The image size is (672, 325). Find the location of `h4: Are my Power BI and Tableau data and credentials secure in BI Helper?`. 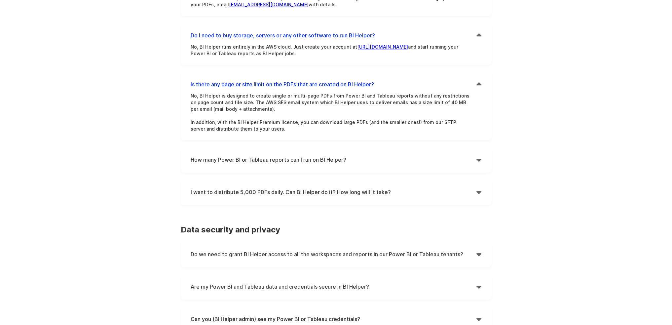

h4: Are my Power BI and Tableau data and credentials secure in BI Helper? is located at coordinates (333, 286).